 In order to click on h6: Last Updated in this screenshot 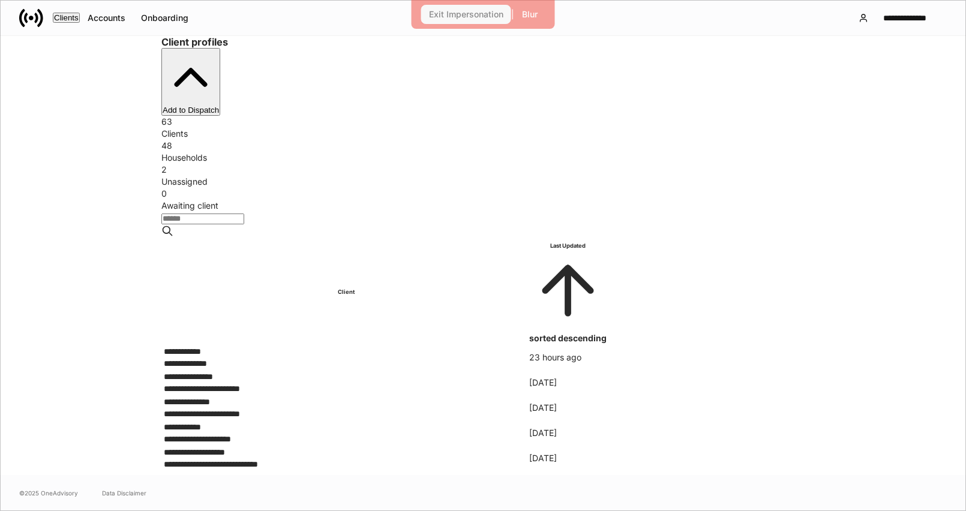, I will do `click(567, 246)`.